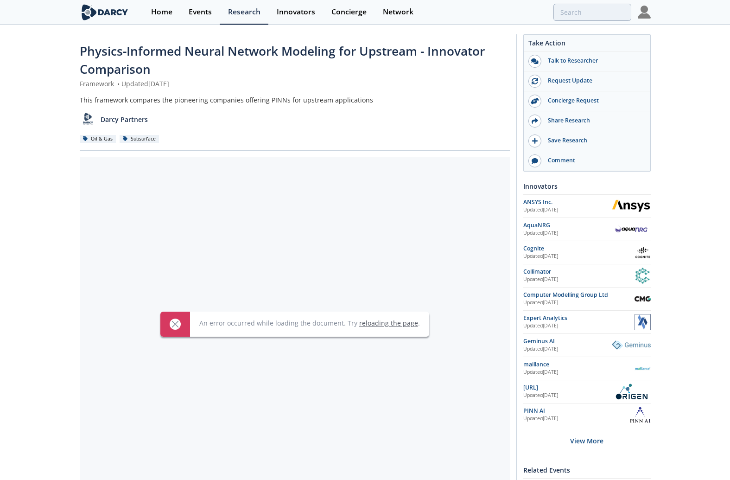 The image size is (730, 480). Describe the element at coordinates (162, 12) in the screenshot. I see `div: Home` at that location.